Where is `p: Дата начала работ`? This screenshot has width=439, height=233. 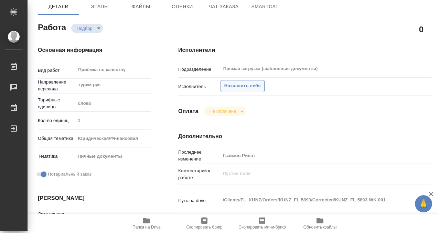
p: Дата начала работ is located at coordinates (56, 218).